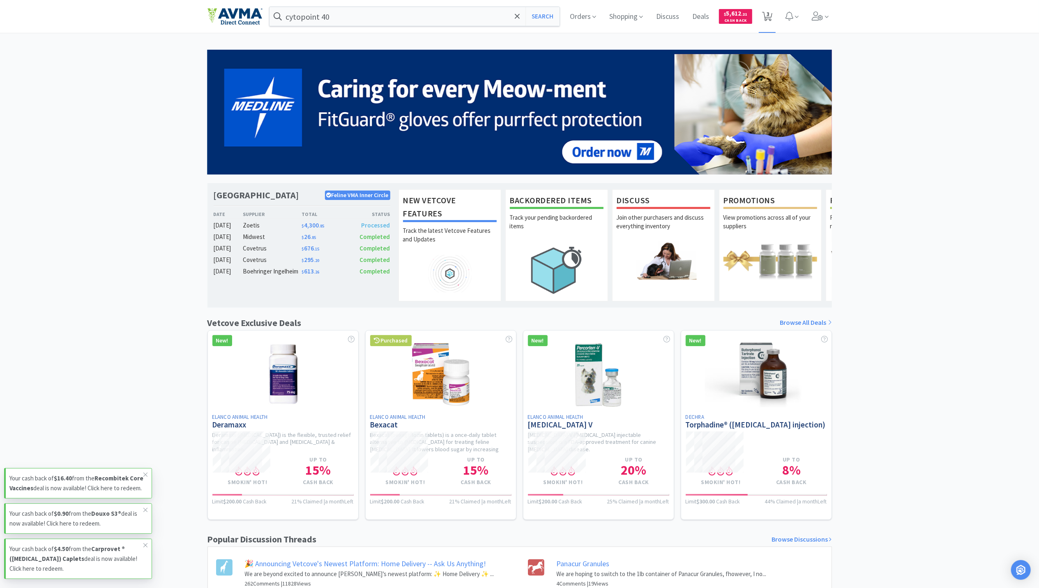 The image size is (1039, 588). I want to click on p: We are hoping to switch to the 1lb container of Panacur Granules, fhowever, I no..., so click(662, 574).